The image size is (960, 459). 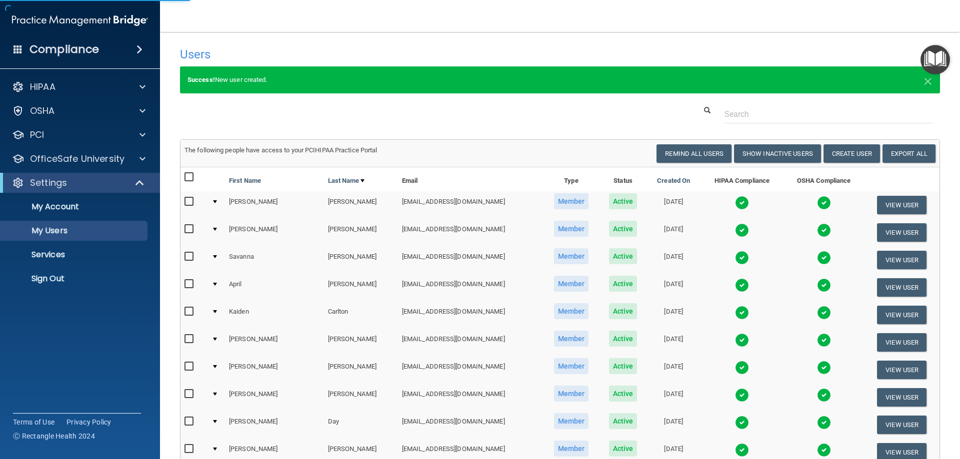 I want to click on h4: Compliance, so click(x=64, y=49).